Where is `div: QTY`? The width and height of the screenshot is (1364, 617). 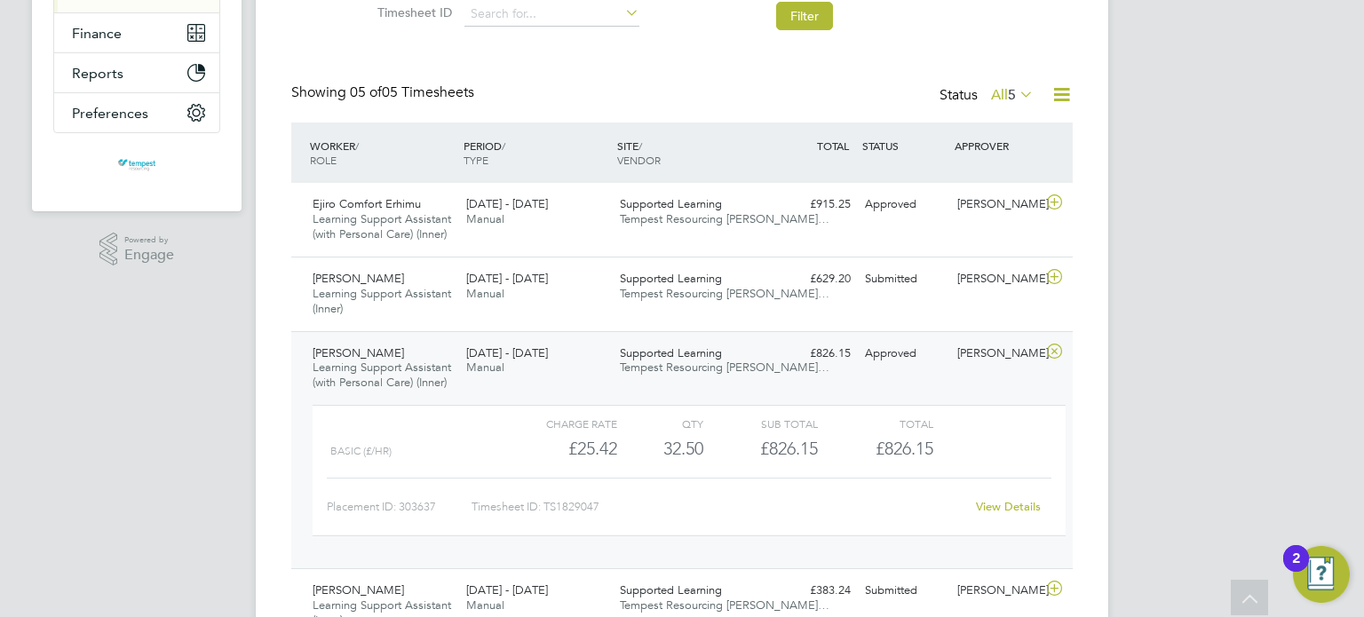
div: QTY is located at coordinates (660, 423).